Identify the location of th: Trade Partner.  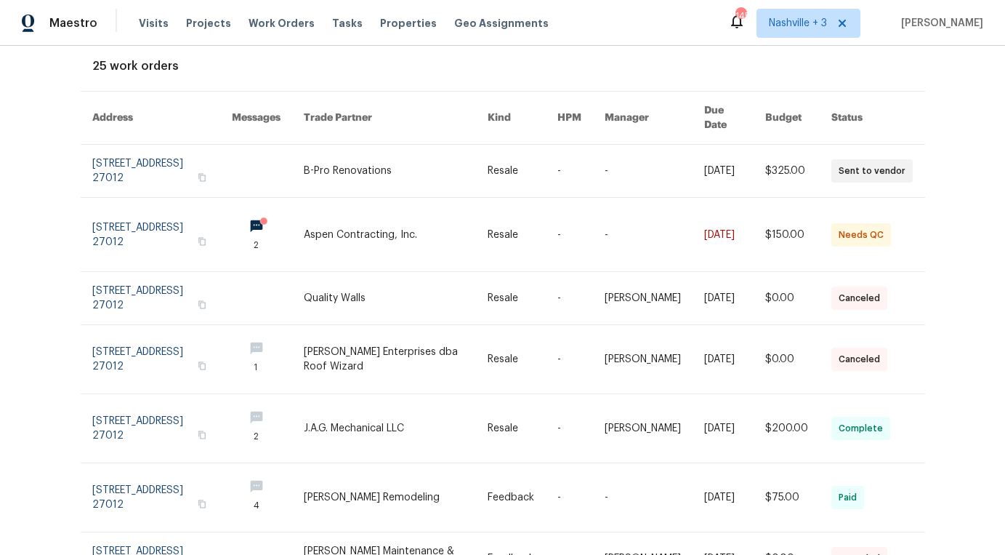
(384, 118).